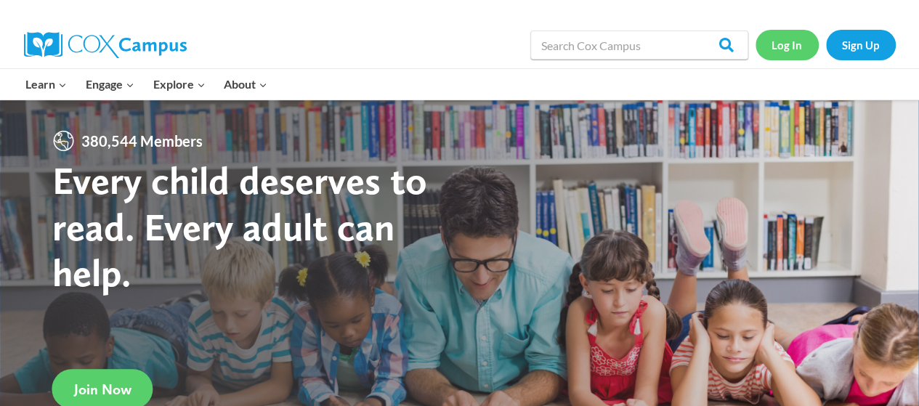  I want to click on nav: Secondary Navigation, so click(825, 44).